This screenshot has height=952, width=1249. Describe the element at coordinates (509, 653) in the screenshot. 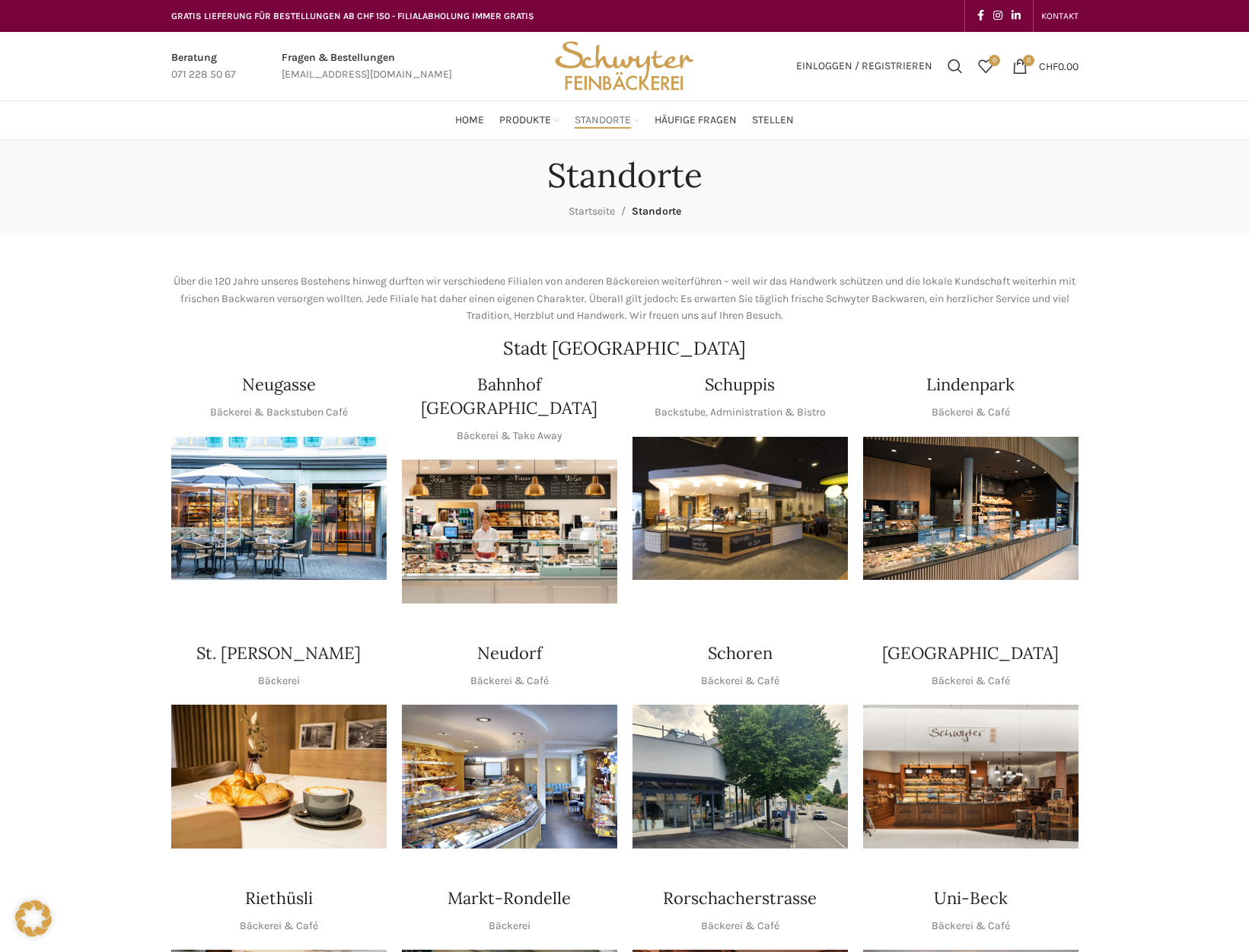

I see `h4: Neudorf` at that location.